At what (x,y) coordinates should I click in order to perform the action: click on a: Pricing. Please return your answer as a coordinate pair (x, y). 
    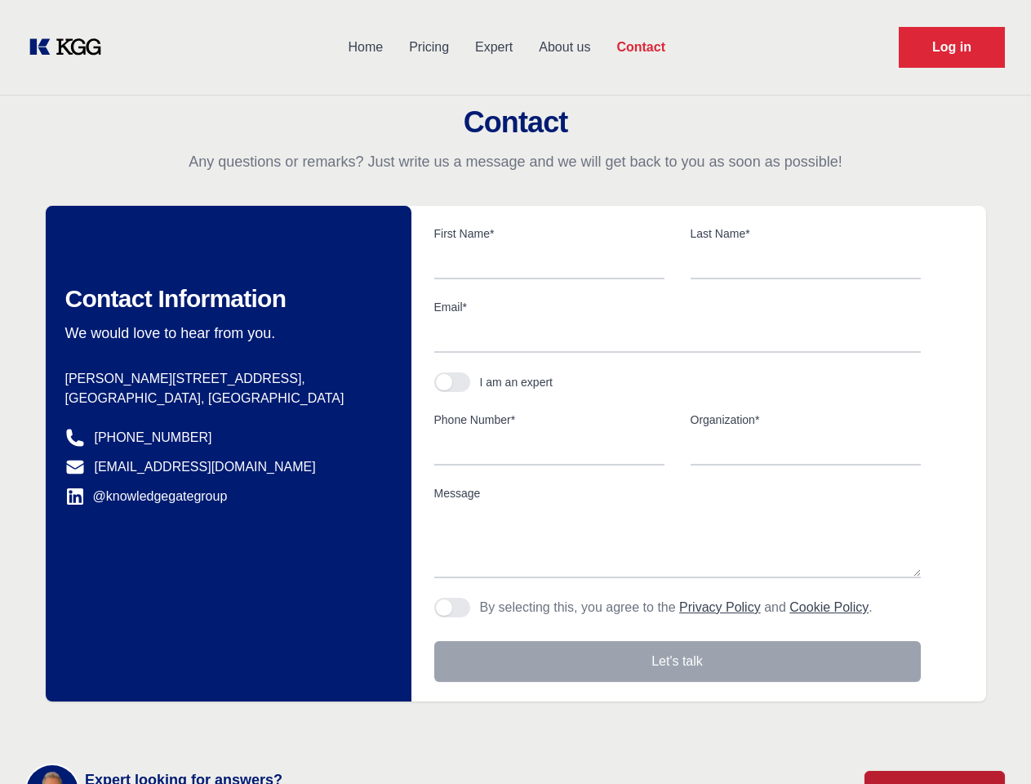
    Looking at the image, I should click on (429, 47).